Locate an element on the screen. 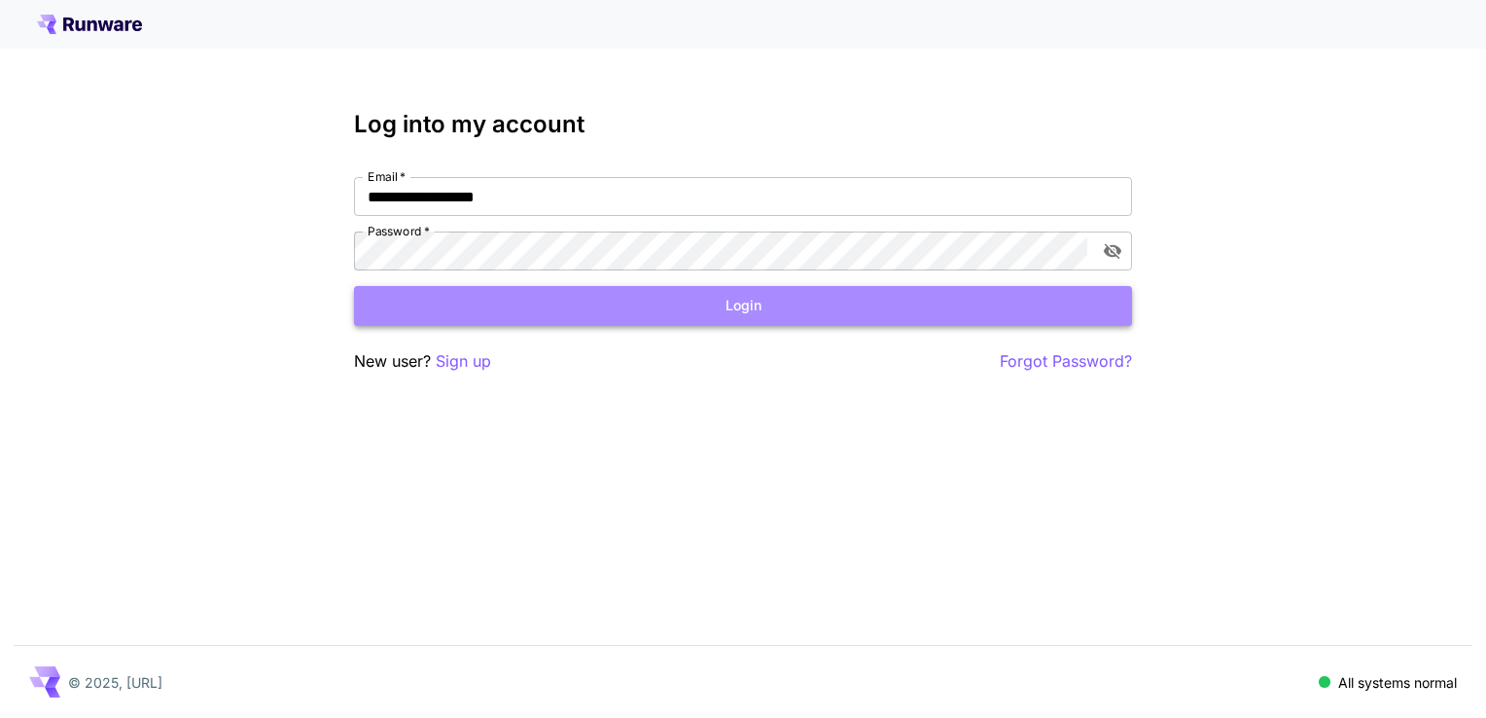  p: Sign up is located at coordinates (463, 361).